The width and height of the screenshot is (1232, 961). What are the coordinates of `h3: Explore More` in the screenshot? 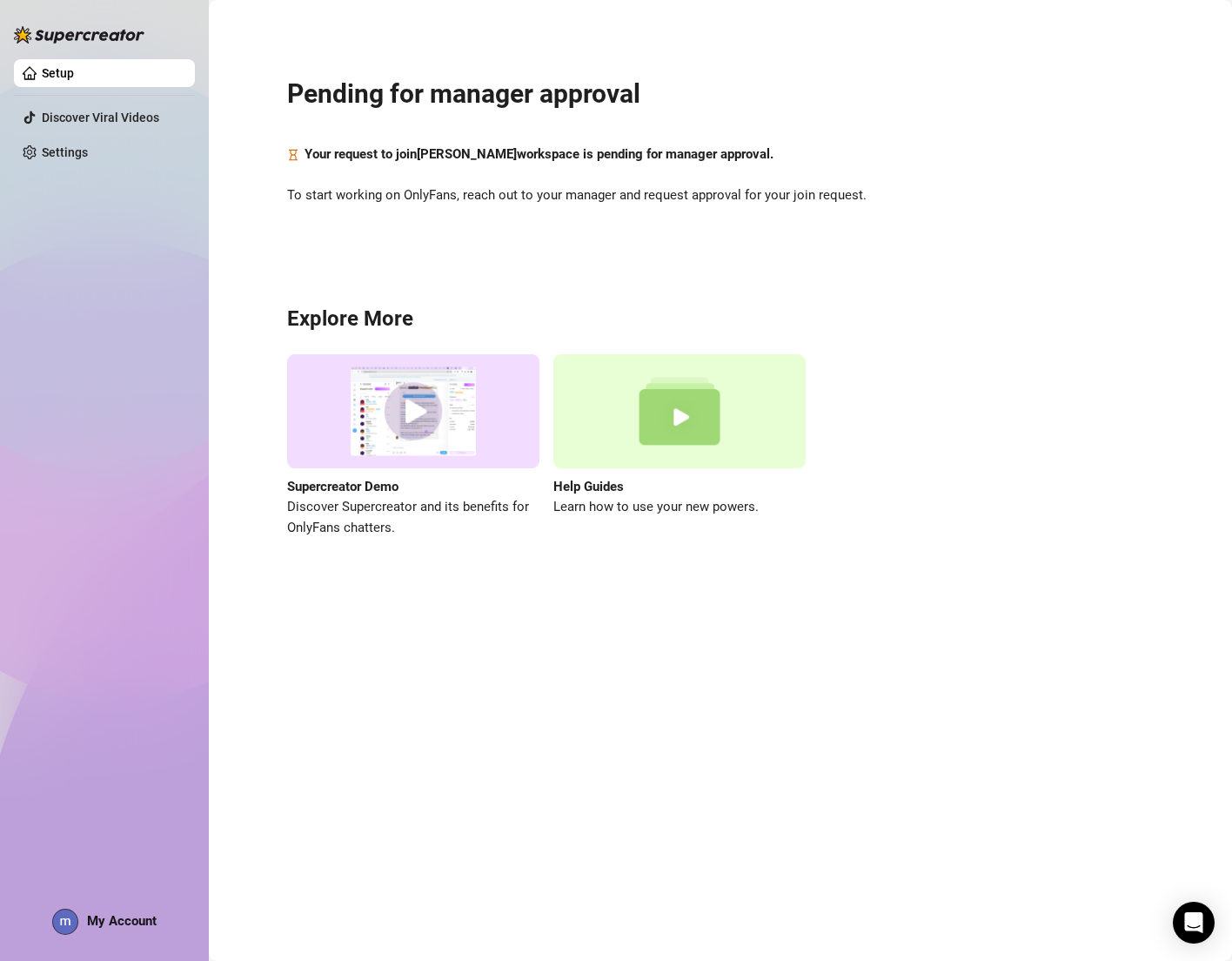 It's located at (721, 320).